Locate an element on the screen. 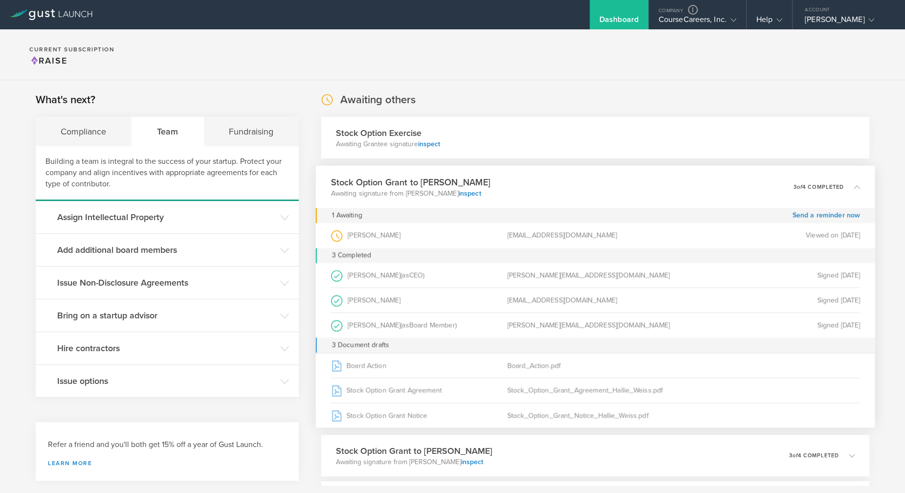 The width and height of the screenshot is (905, 493). h3: Stock Option Exercise is located at coordinates (388, 133).